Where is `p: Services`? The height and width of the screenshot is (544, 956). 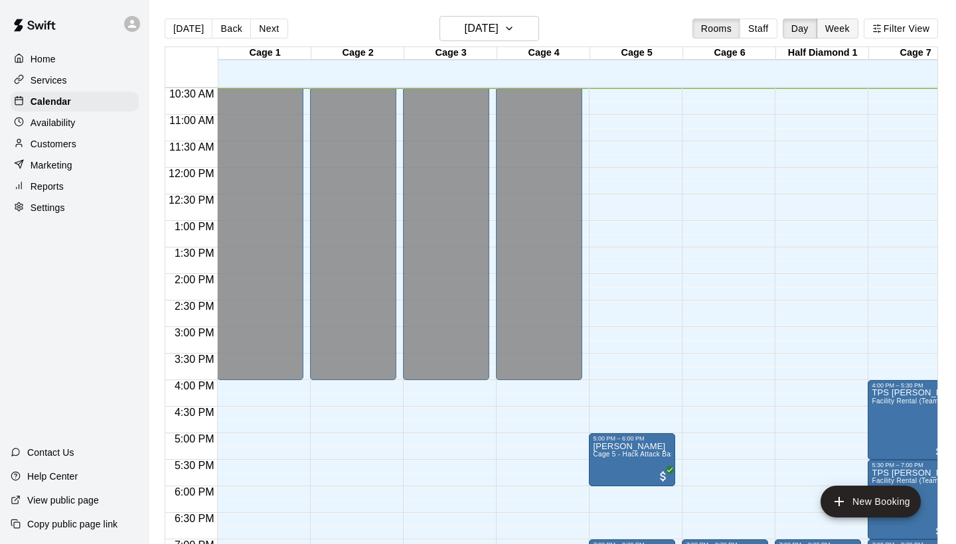 p: Services is located at coordinates (48, 80).